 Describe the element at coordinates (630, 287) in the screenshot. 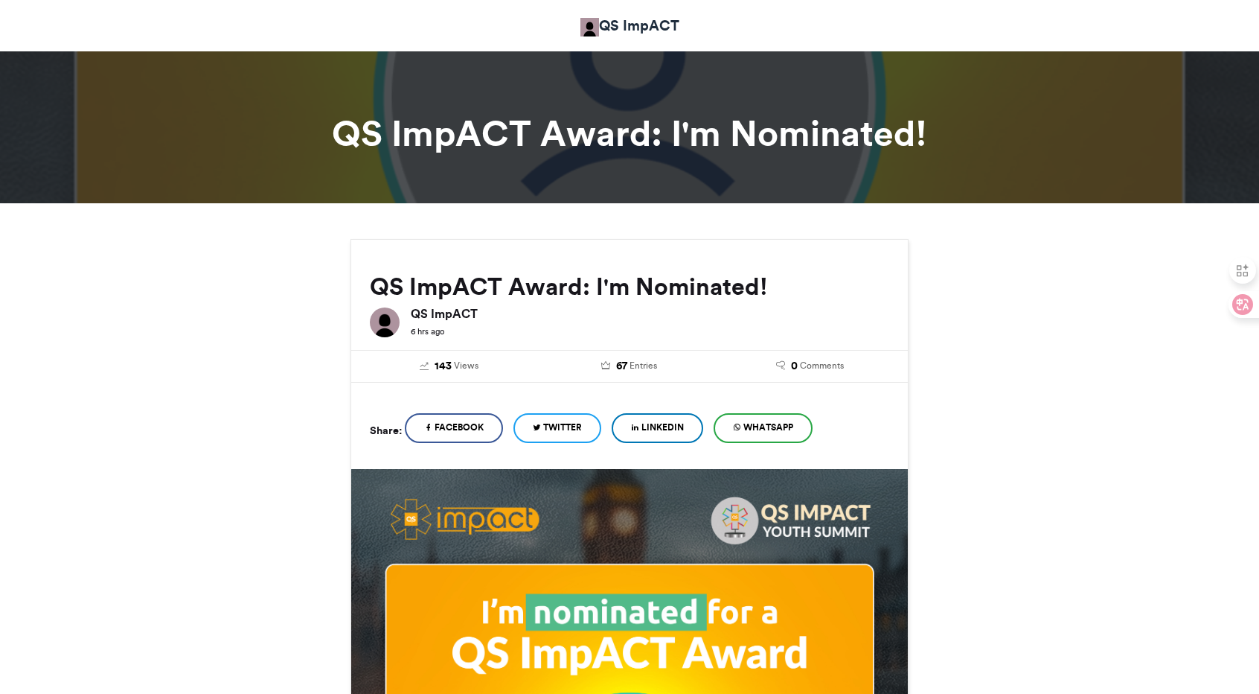

I see `h2: QS ImpACT Award: I'm Nominated!` at that location.